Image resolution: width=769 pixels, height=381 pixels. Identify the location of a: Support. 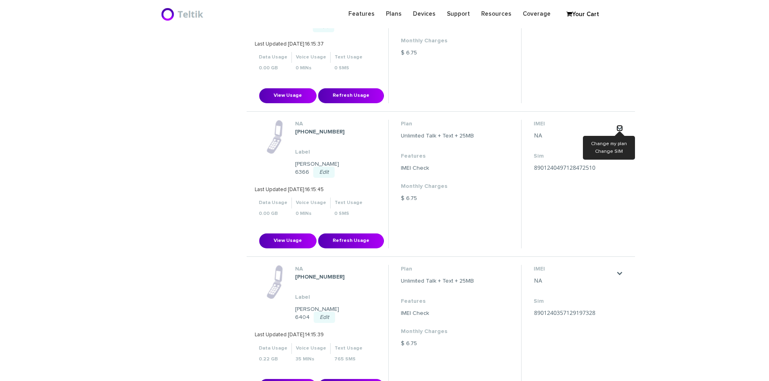
(458, 14).